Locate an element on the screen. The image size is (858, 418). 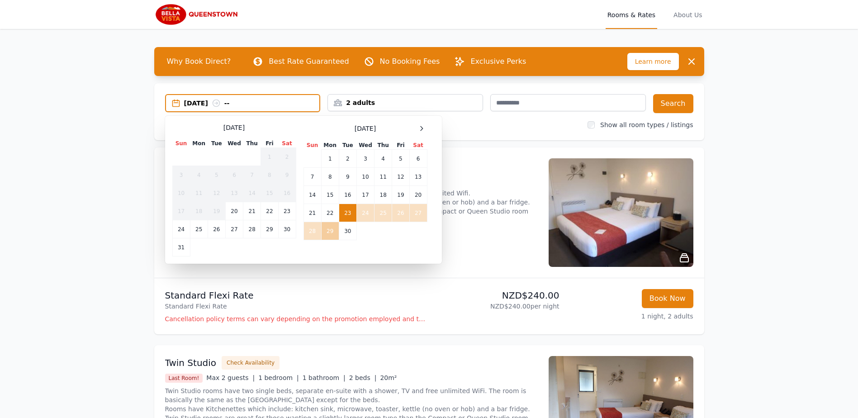
div: 2 adults is located at coordinates (405, 103).